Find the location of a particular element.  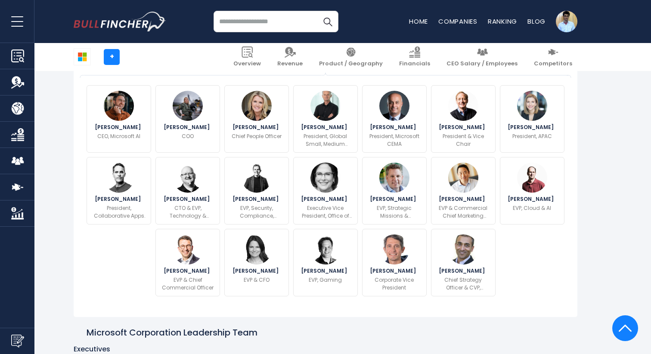

p: Executive Vice President, Office of Strategy and Transformation is located at coordinates (325, 212).